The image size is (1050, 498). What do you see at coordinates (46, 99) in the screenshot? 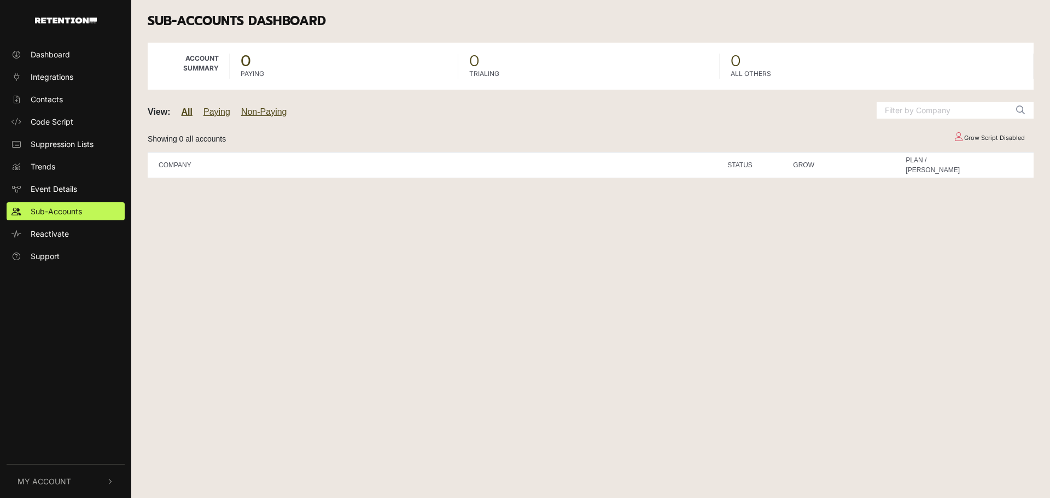
I see `span: Contacts` at bounding box center [46, 99].